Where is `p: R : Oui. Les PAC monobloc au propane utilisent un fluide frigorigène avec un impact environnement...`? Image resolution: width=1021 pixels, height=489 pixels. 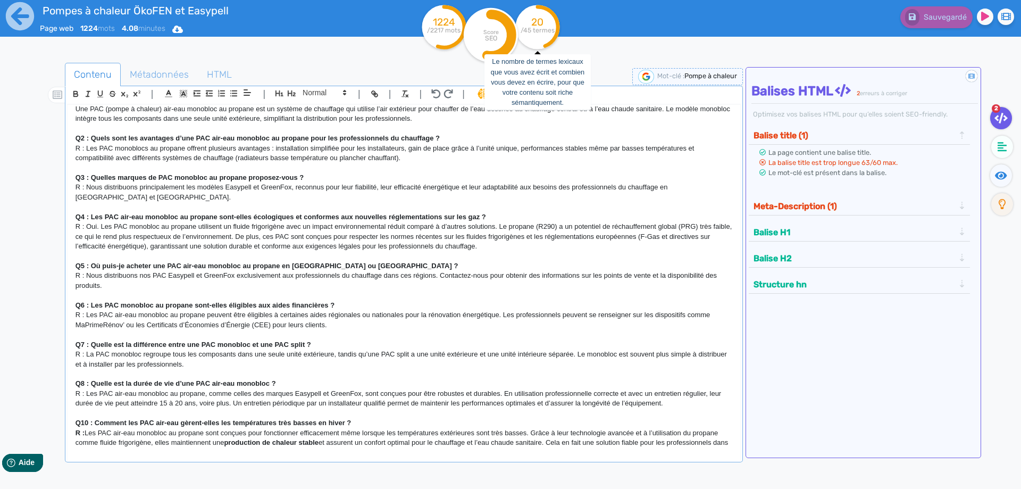 p: R : Oui. Les PAC monobloc au propane utilisent un fluide frigorigène avec un impact environnement... is located at coordinates (404, 236).